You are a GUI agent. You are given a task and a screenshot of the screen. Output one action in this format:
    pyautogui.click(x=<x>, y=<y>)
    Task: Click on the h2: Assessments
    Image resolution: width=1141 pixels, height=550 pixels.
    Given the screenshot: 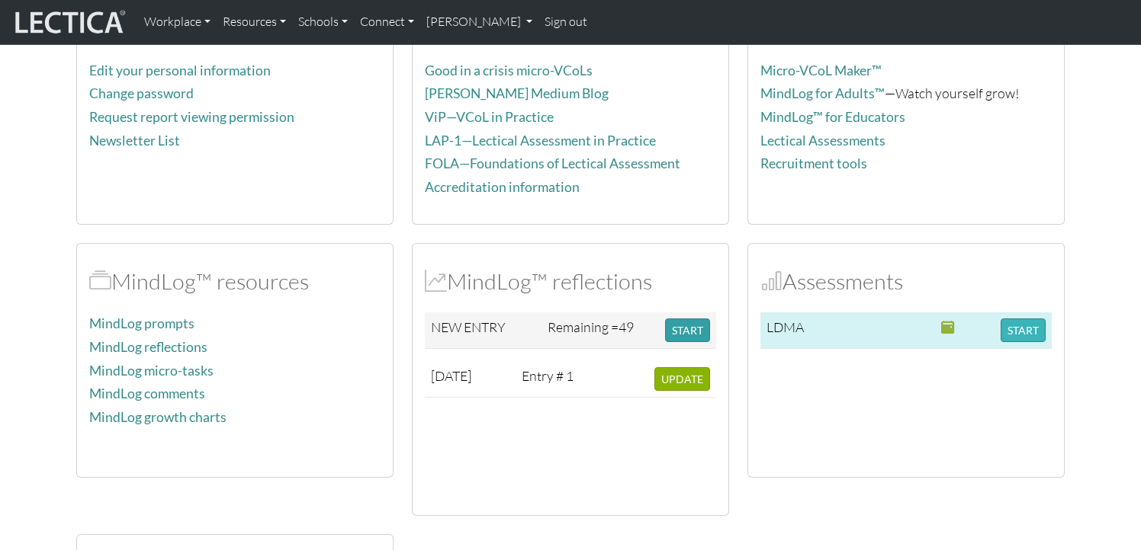 What is the action you would take?
    pyautogui.click(x=906, y=281)
    